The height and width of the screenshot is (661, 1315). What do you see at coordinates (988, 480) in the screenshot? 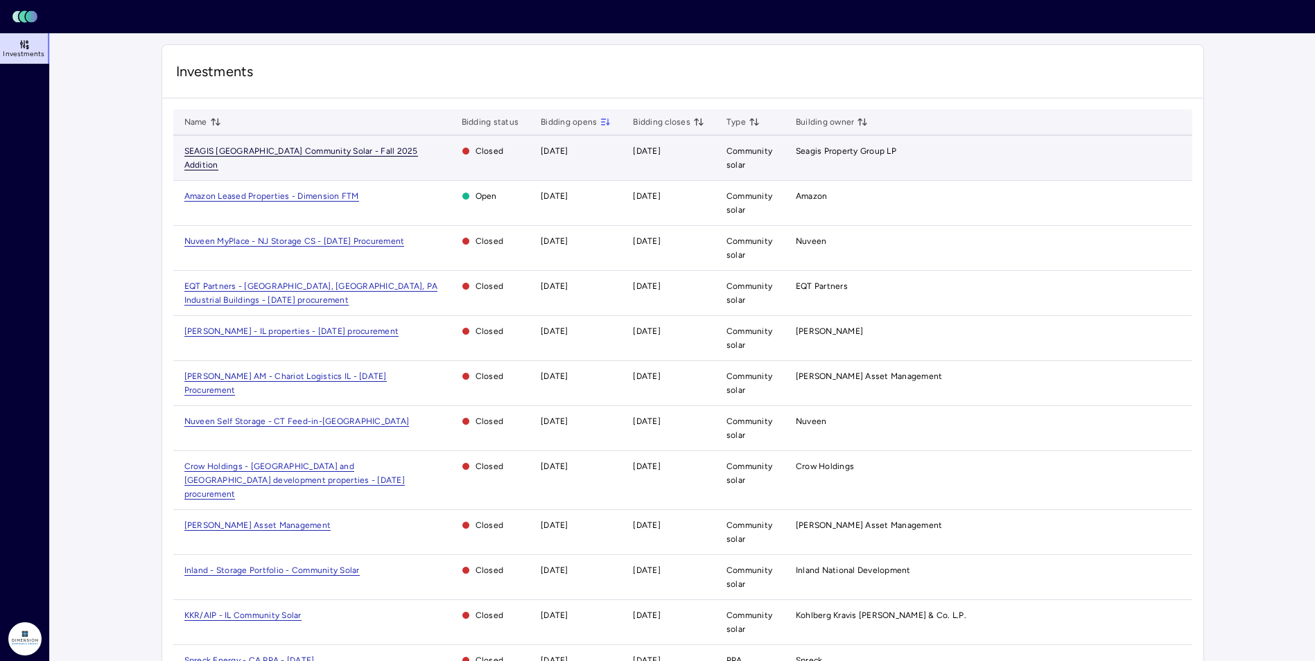
I see `td: Crow Holdings` at bounding box center [988, 480].